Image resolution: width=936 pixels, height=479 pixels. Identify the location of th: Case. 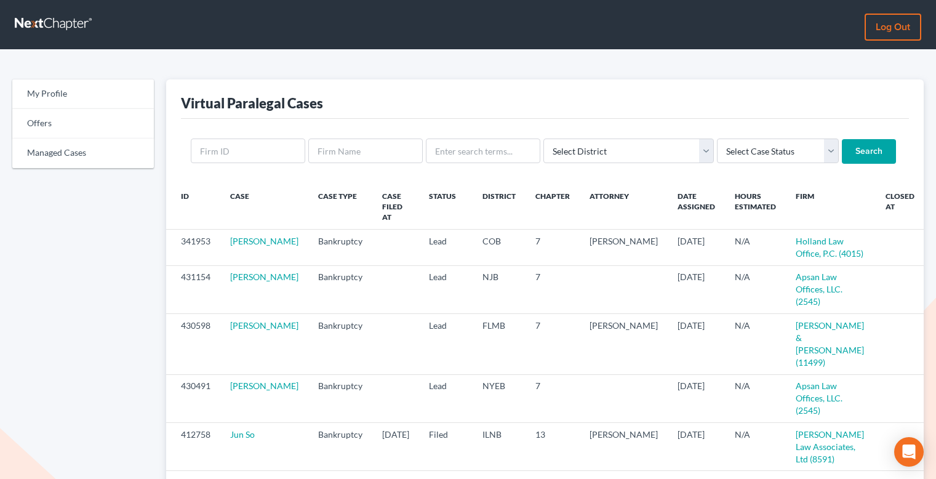
(264, 206).